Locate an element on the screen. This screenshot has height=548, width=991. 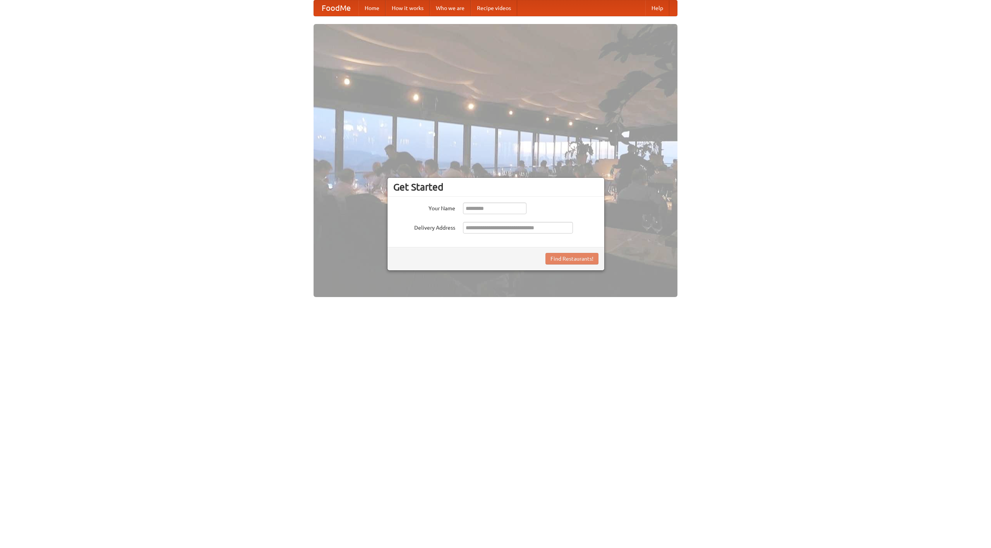
label: Your Name is located at coordinates (424, 207).